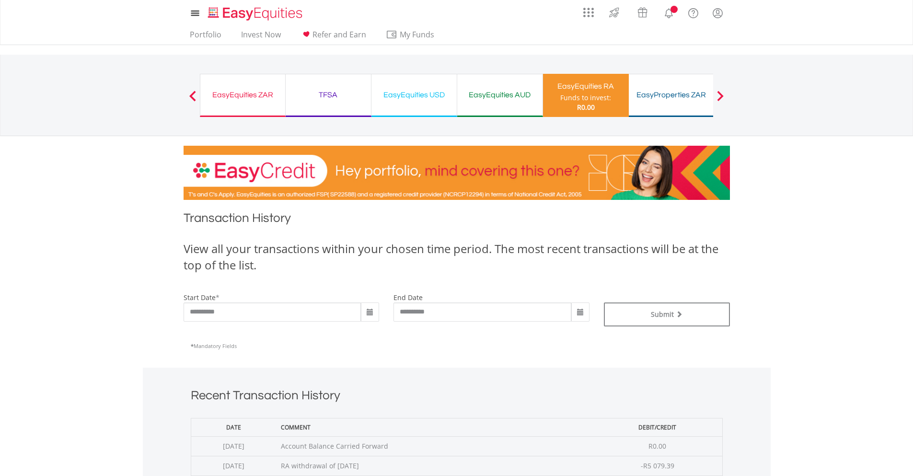  I want to click on a: AppsGrid, so click(588, 10).